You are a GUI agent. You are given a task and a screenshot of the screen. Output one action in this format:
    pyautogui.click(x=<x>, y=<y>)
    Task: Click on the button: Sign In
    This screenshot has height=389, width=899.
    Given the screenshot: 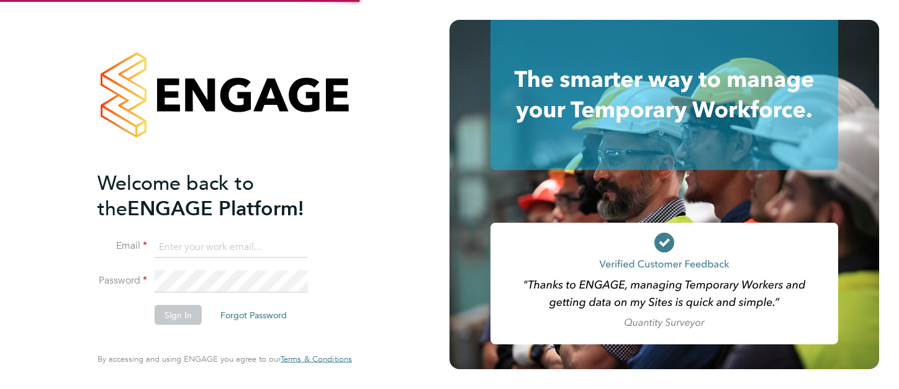 What is the action you would take?
    pyautogui.click(x=178, y=315)
    